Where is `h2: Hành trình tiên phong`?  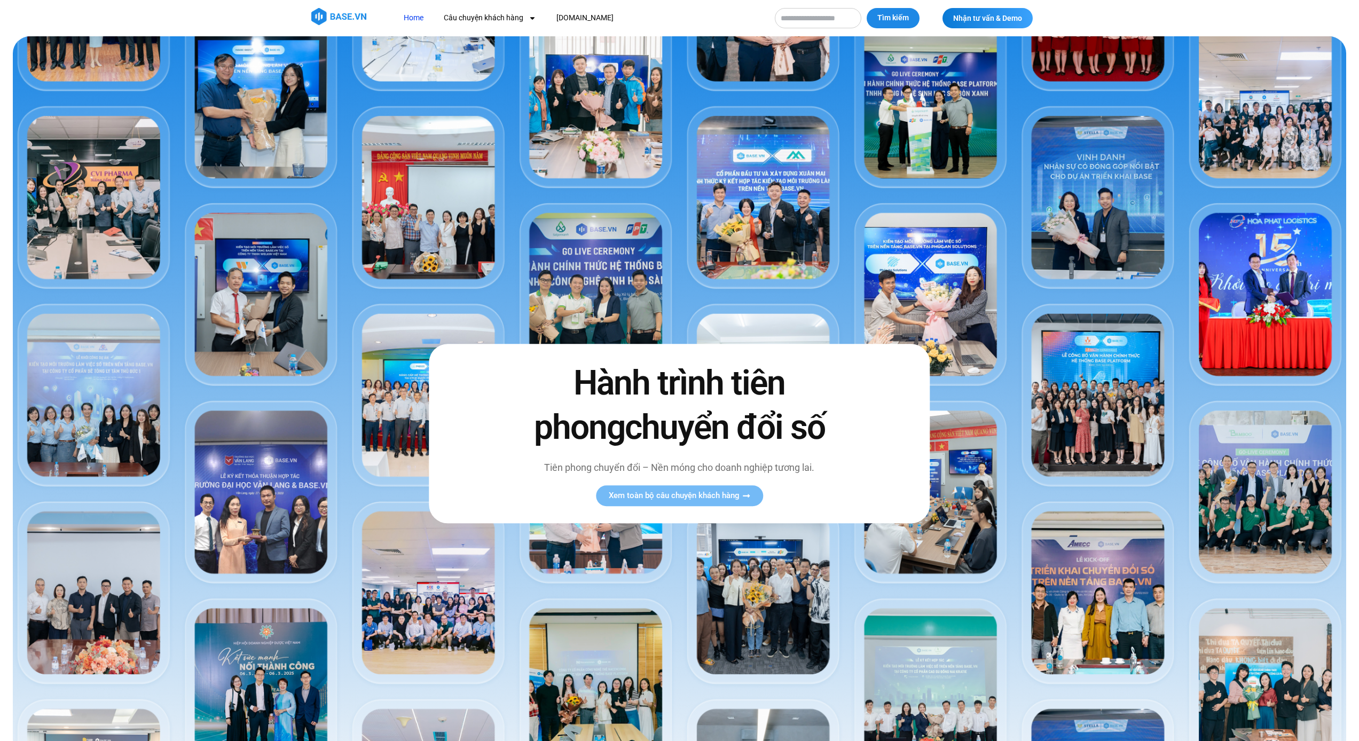
h2: Hành trình tiên phong is located at coordinates (679, 405).